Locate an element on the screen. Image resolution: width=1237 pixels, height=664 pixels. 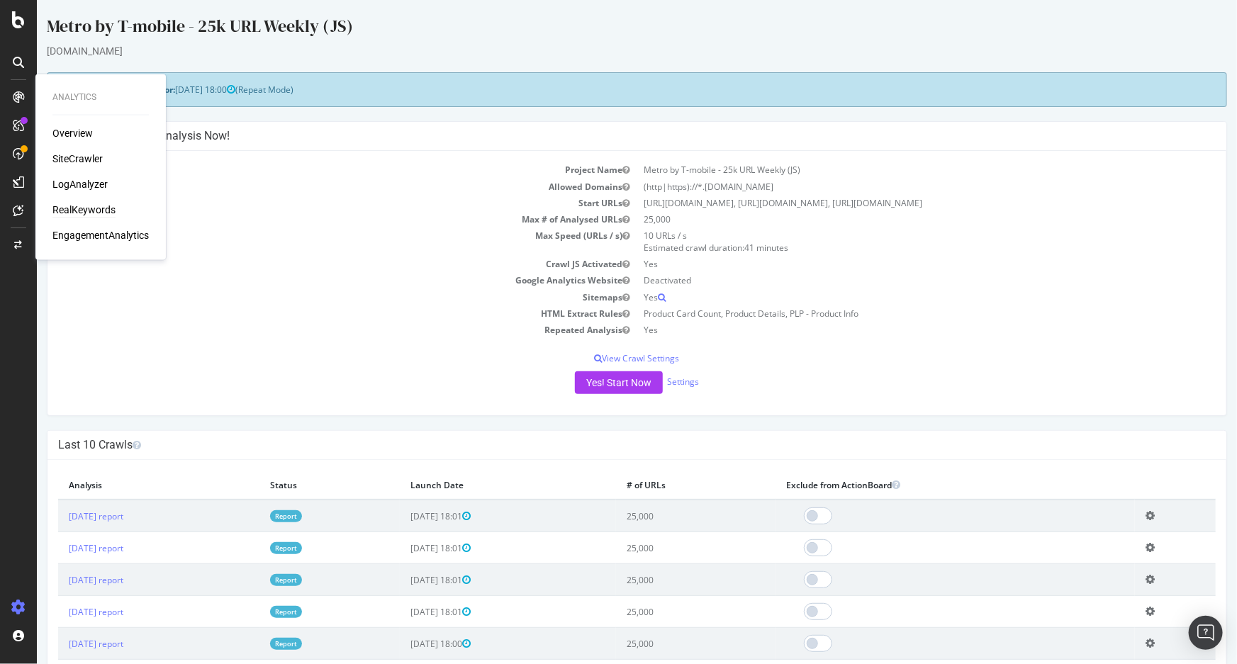
th: Analysis is located at coordinates (122, 485).